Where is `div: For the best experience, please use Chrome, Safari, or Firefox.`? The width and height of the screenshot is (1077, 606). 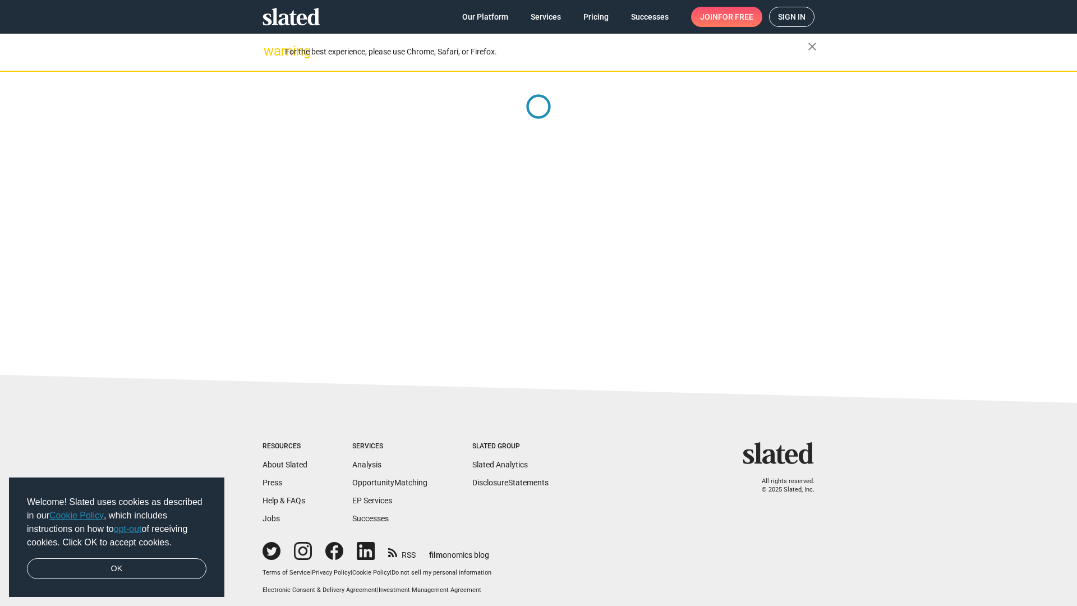 div: For the best experience, please use Chrome, Safari, or Firefox. is located at coordinates (546, 52).